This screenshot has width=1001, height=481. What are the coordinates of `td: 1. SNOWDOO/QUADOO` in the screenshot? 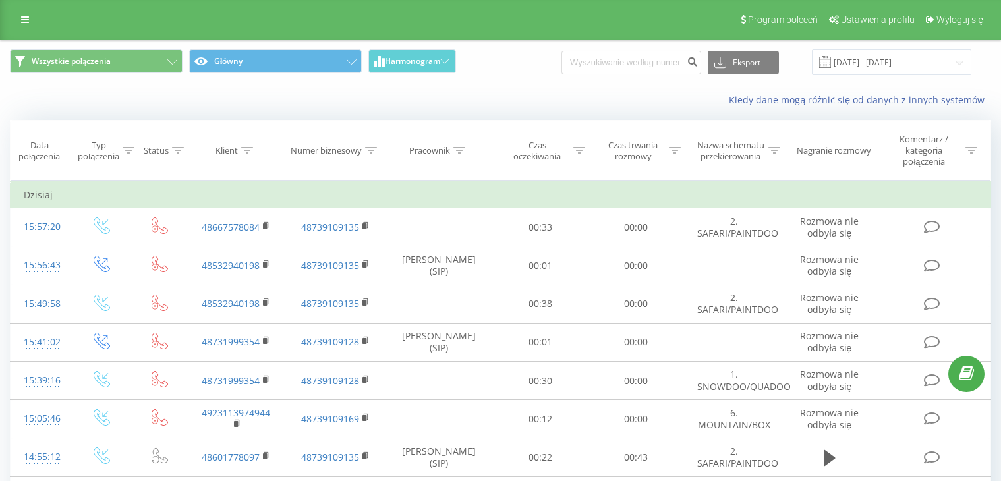 It's located at (734, 381).